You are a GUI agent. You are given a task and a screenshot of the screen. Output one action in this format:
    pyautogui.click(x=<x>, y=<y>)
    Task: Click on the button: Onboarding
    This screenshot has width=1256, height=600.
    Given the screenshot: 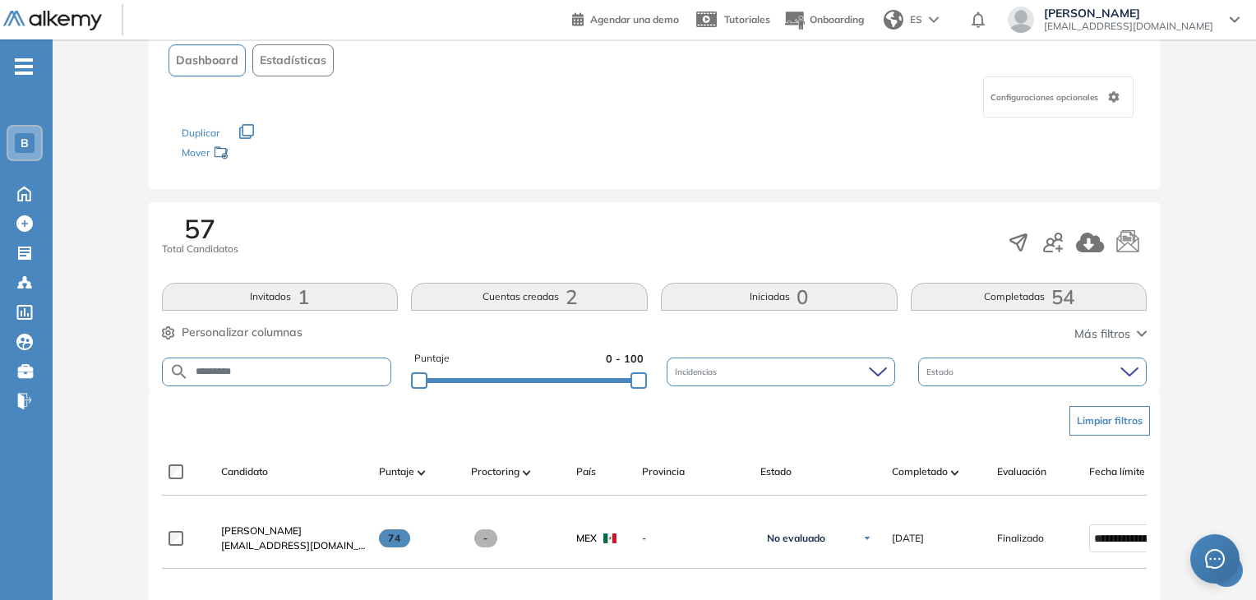 What is the action you would take?
    pyautogui.click(x=824, y=20)
    